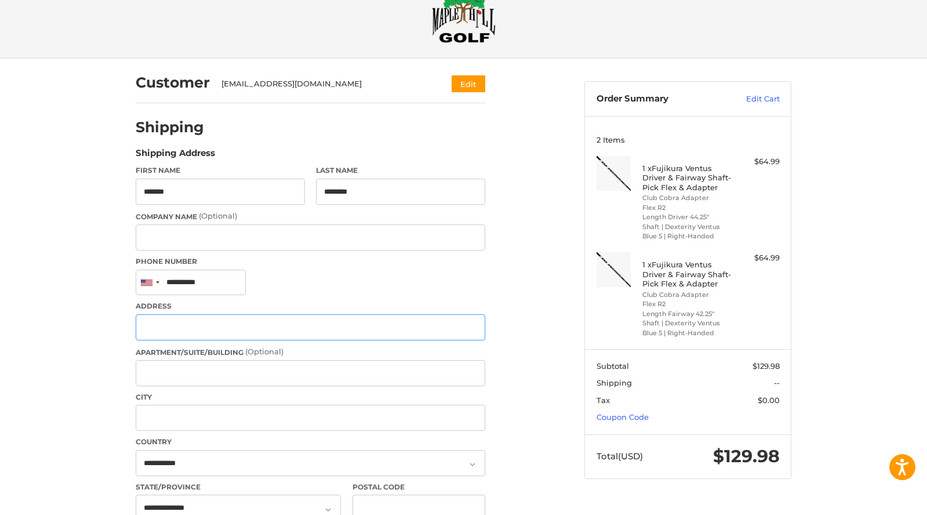 This screenshot has width=927, height=515. What do you see at coordinates (310, 442) in the screenshot?
I see `label: Country` at bounding box center [310, 442].